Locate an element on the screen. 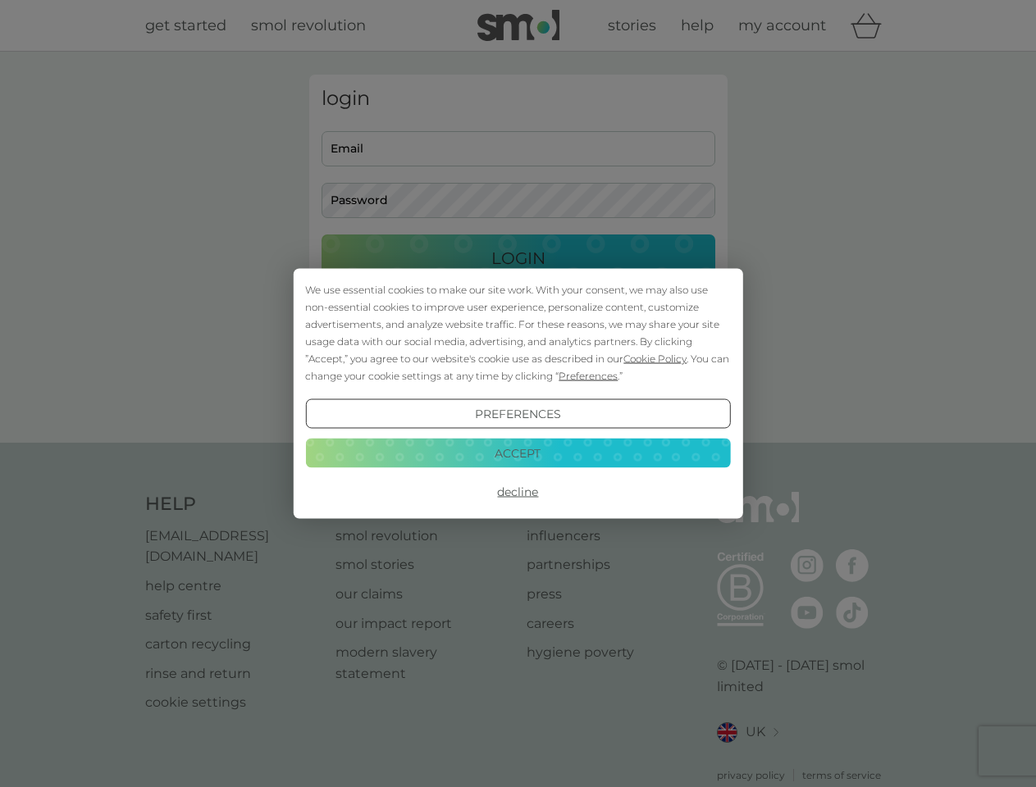 The image size is (1036, 787). button: Preferences is located at coordinates (518, 414).